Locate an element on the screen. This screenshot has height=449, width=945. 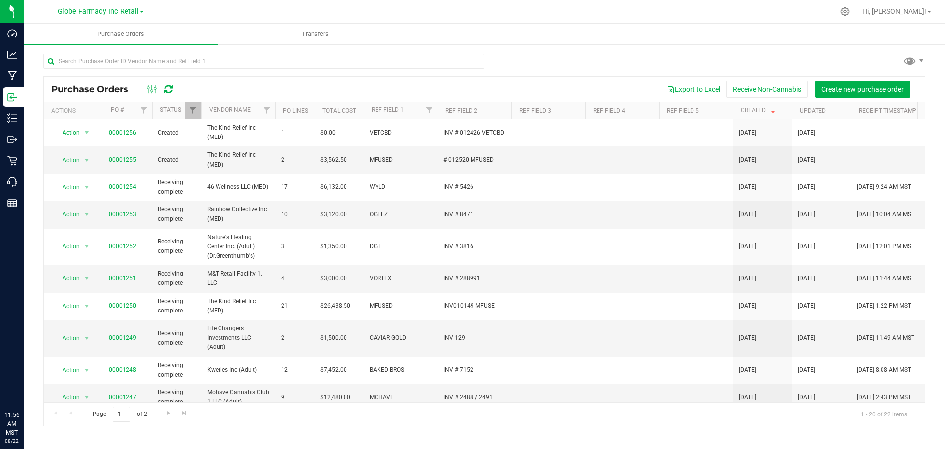
button: Receive Non-Cannabis is located at coordinates (767, 89).